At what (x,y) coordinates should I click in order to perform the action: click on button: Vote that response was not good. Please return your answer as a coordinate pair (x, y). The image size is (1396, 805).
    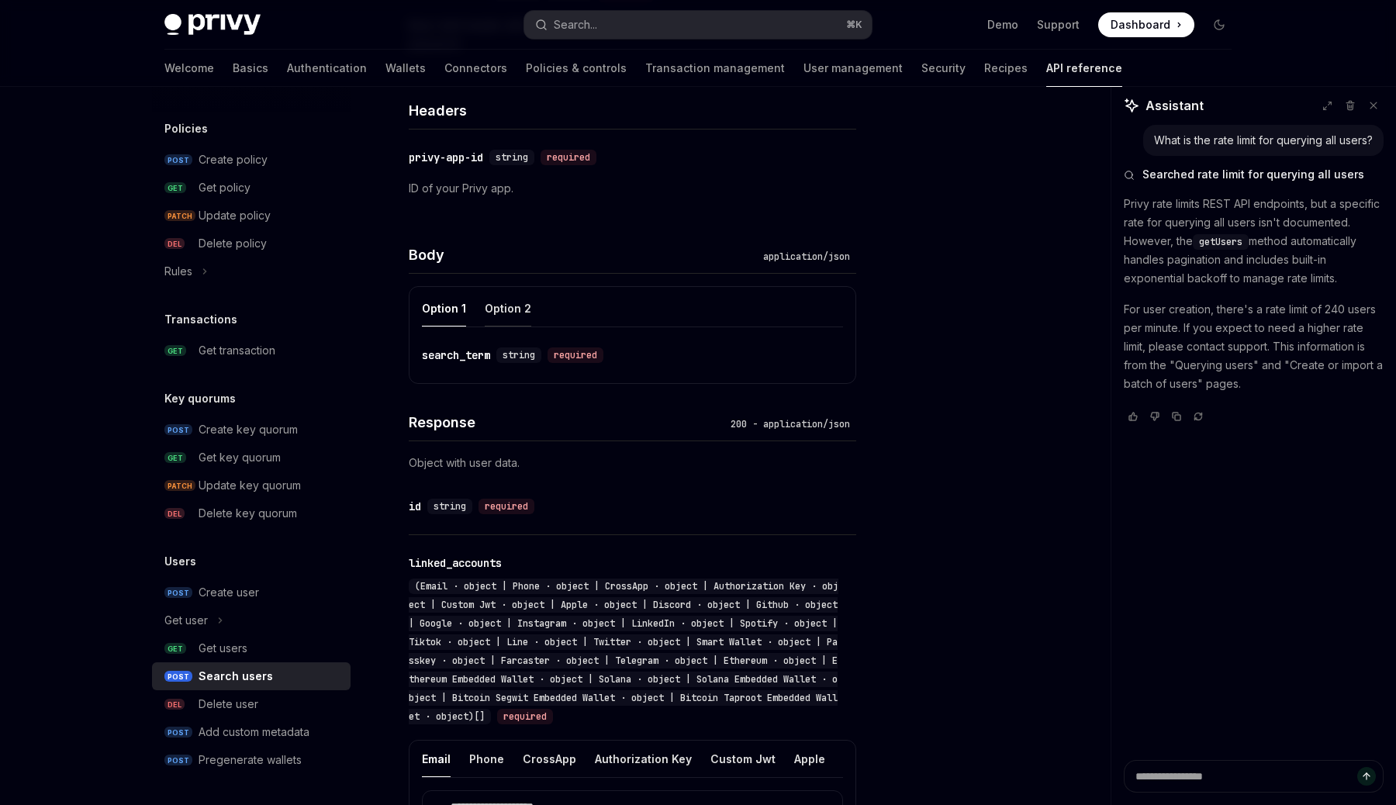
    Looking at the image, I should click on (1155, 417).